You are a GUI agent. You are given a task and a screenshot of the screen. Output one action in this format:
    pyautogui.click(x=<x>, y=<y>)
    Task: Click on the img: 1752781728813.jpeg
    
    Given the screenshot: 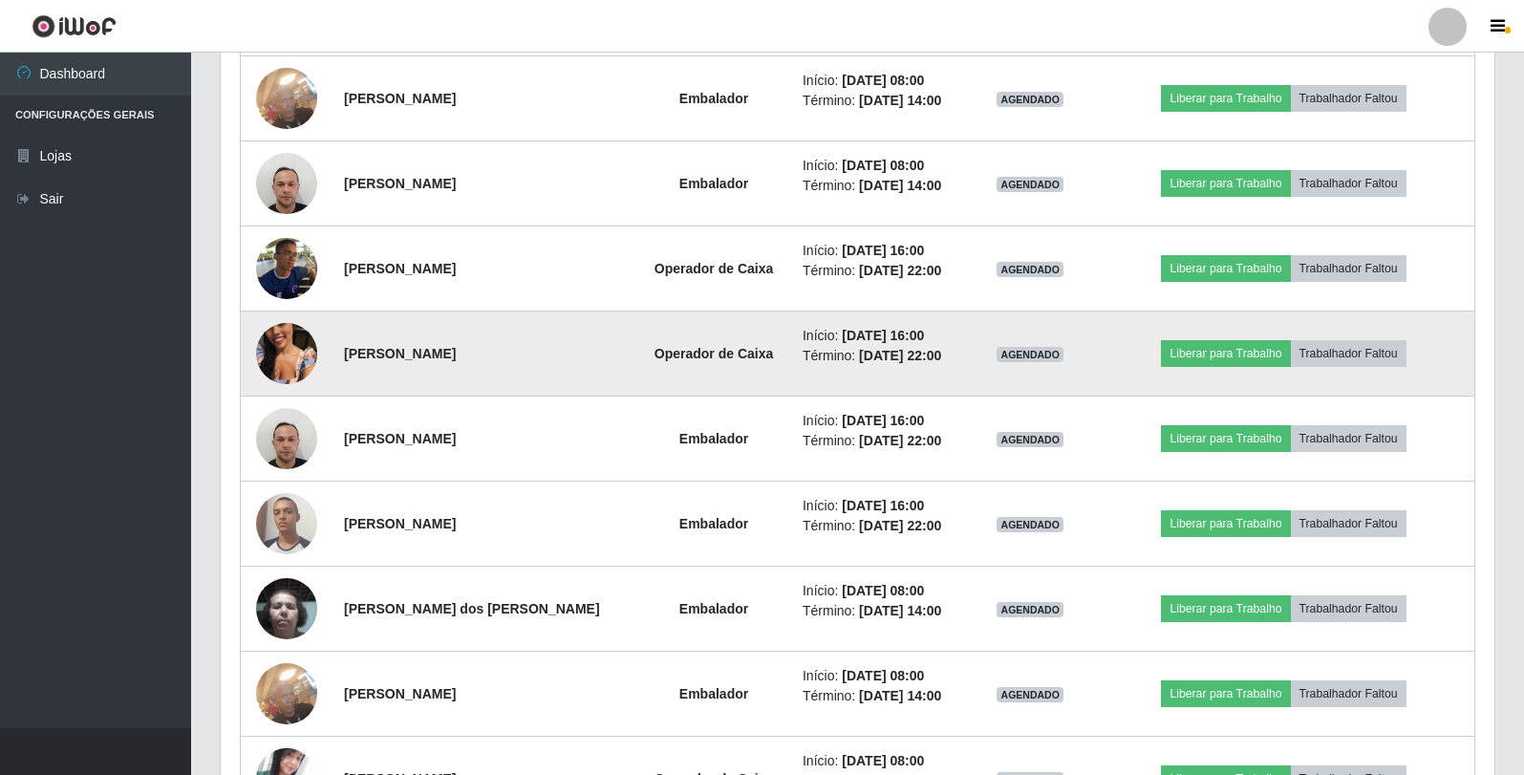 What is the action you would take?
    pyautogui.click(x=287, y=523)
    